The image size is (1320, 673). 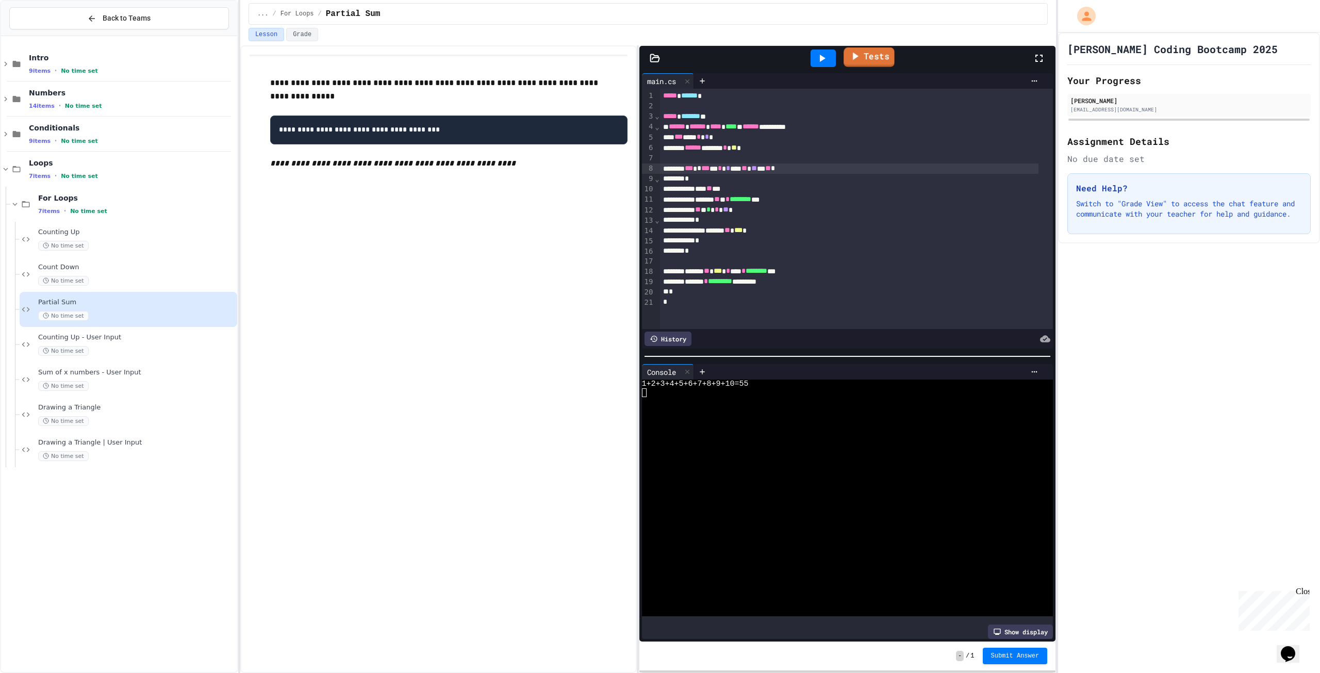 I want to click on div: 8, so click(x=648, y=169).